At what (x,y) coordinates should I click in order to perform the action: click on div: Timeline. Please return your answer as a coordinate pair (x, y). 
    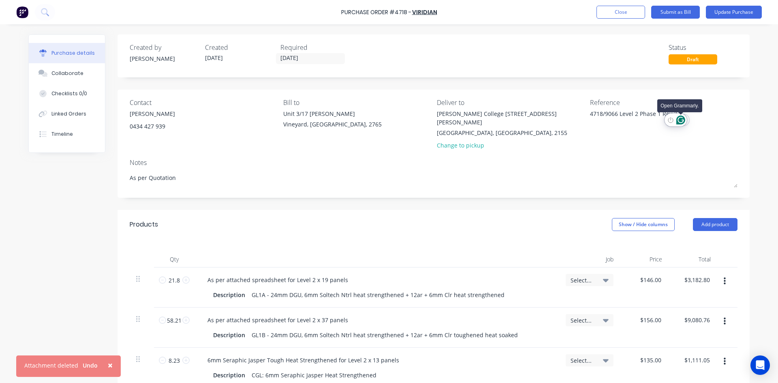
    Looking at the image, I should click on (62, 134).